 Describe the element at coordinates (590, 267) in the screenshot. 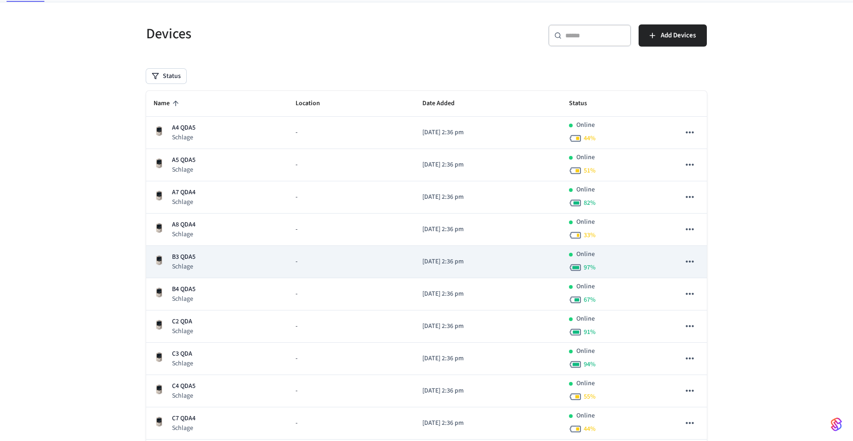

I see `span: 97 %` at that location.